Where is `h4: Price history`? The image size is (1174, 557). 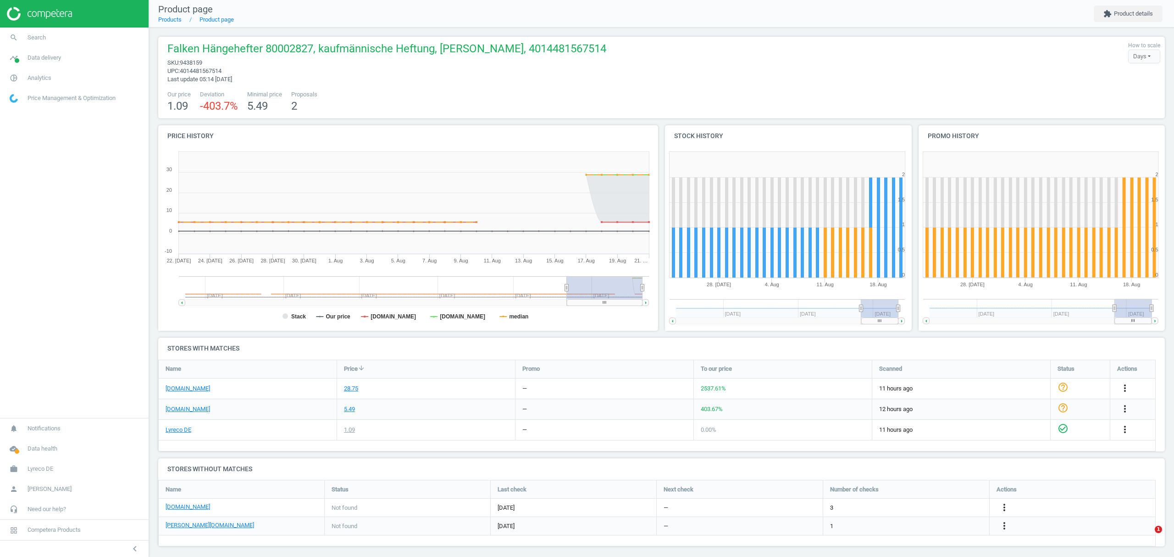 h4: Price history is located at coordinates (408, 136).